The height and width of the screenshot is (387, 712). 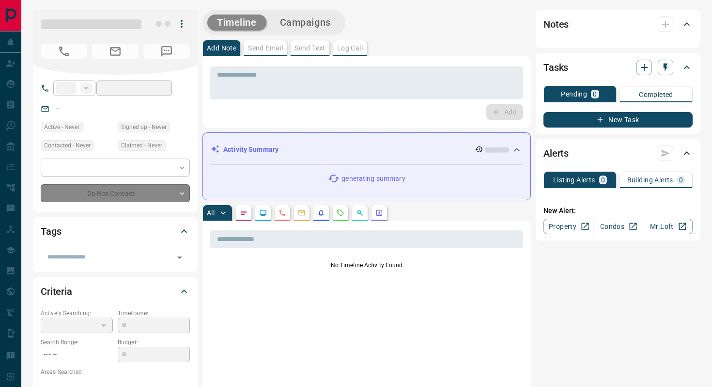 What do you see at coordinates (373, 178) in the screenshot?
I see `p: generating summary` at bounding box center [373, 178].